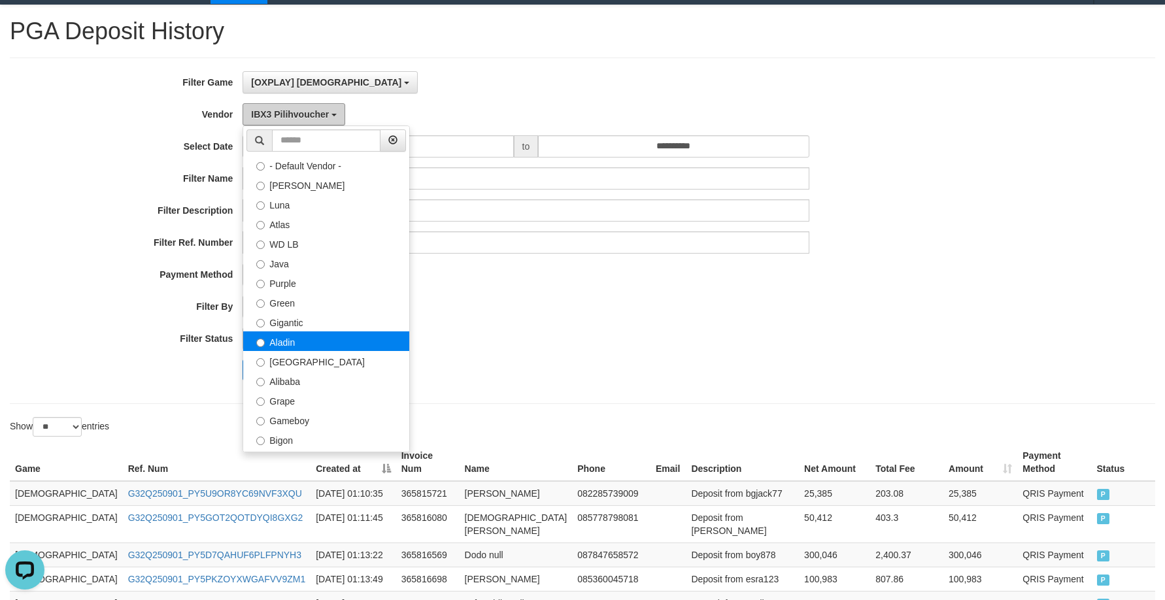  What do you see at coordinates (742, 494) in the screenshot?
I see `td: Deposit from bgjack77` at bounding box center [742, 494].